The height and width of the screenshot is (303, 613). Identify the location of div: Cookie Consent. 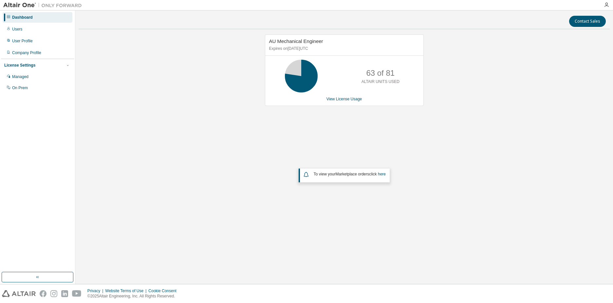
(164, 291).